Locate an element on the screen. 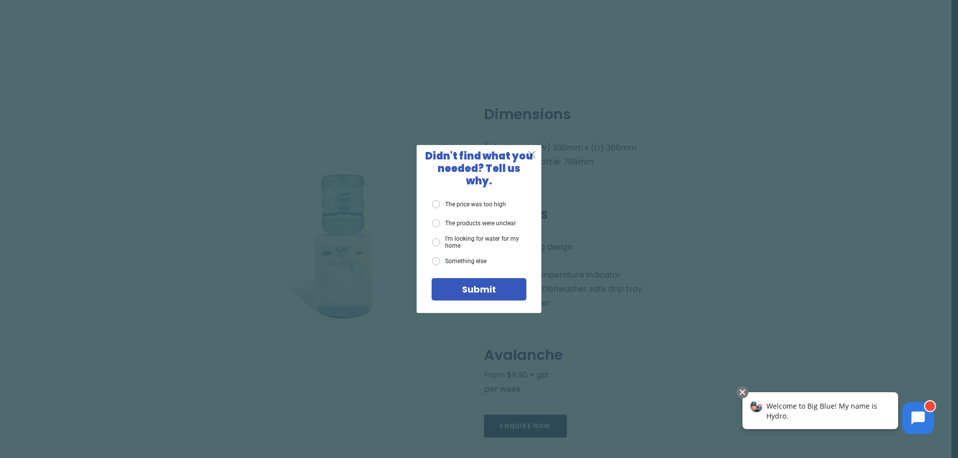  label: The products were unclear is located at coordinates (474, 223).